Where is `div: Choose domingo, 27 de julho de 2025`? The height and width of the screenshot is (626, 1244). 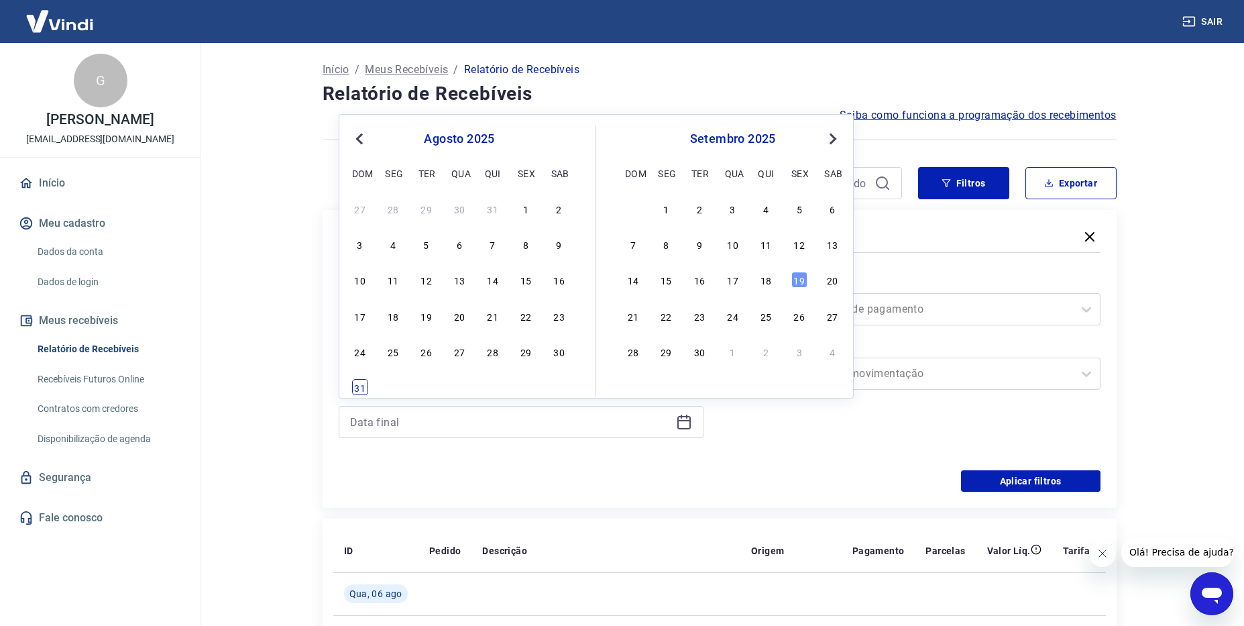
div: Choose domingo, 27 de julho de 2025 is located at coordinates (360, 209).